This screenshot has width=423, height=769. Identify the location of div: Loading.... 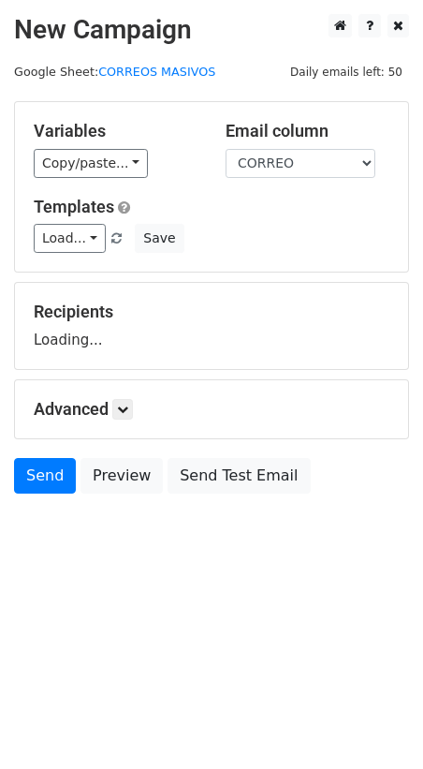
(212, 326).